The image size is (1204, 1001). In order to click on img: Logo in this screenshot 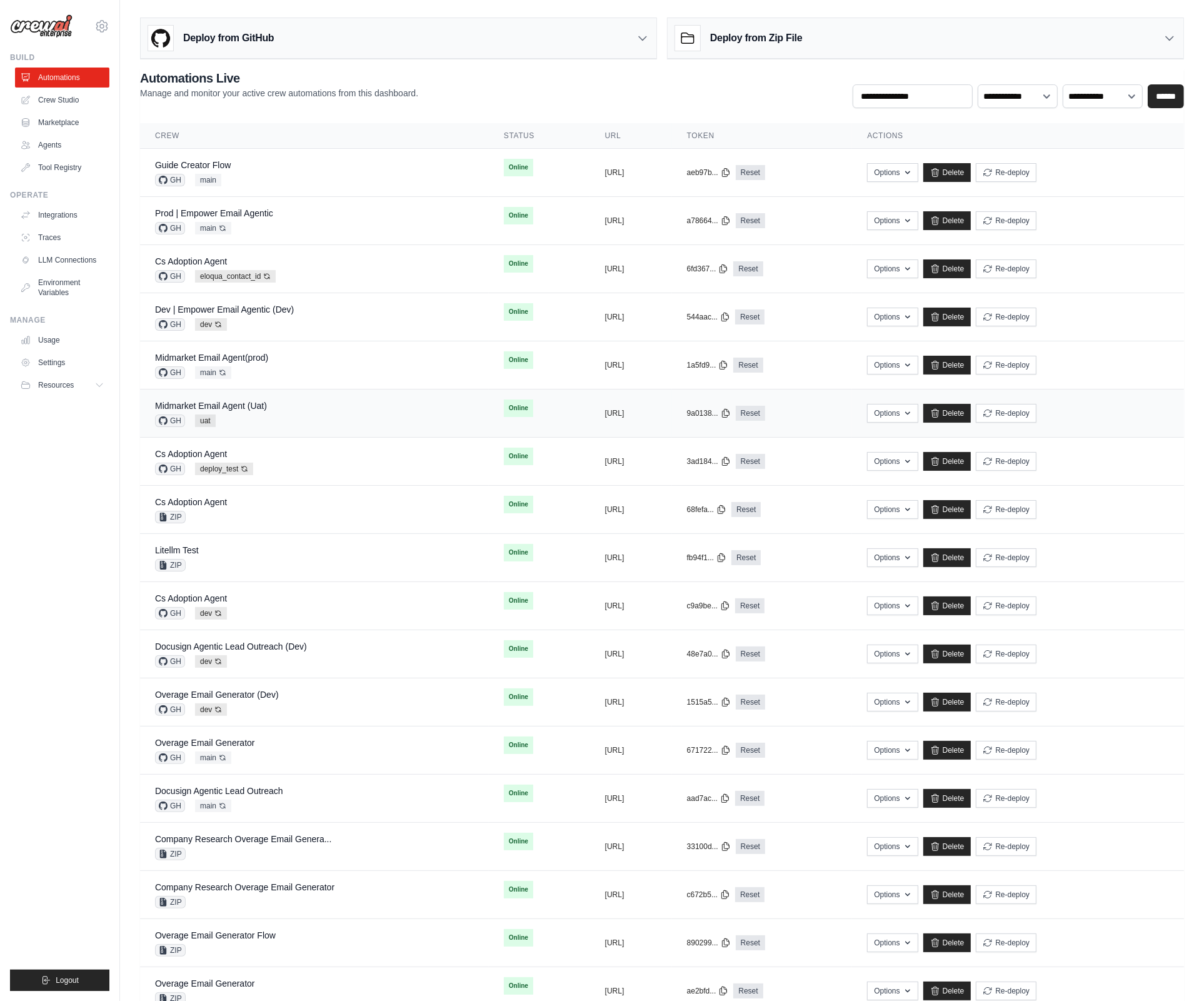, I will do `click(42, 26)`.